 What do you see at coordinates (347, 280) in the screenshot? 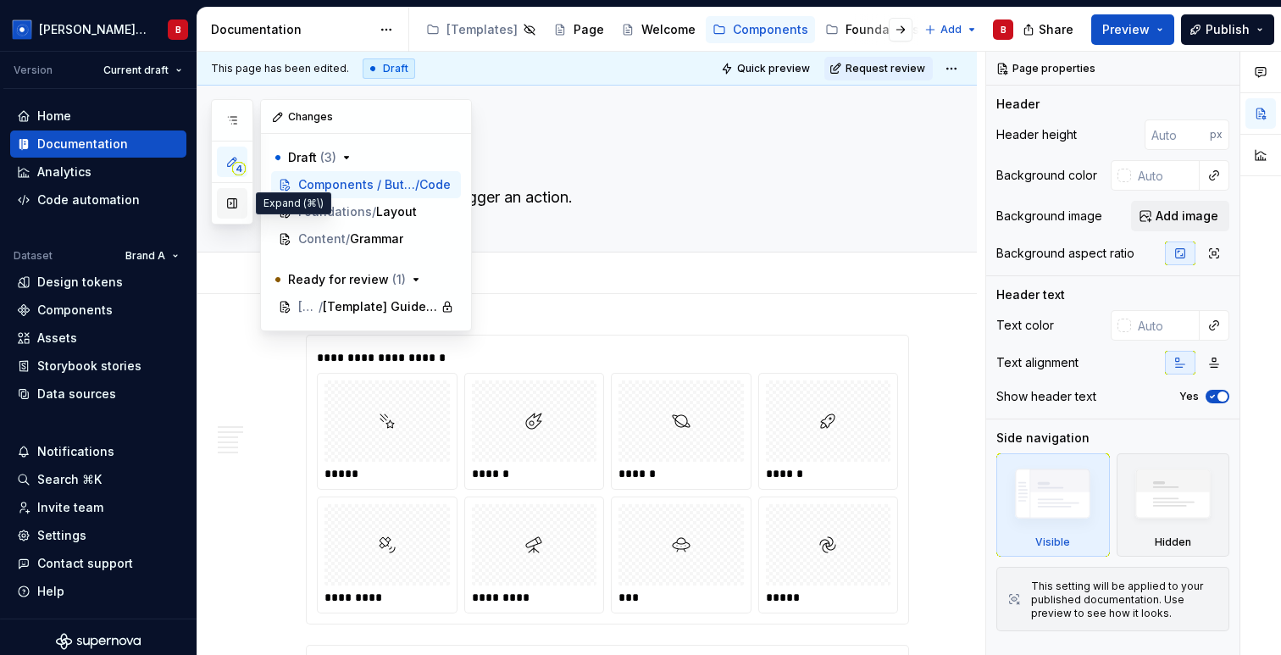
I see `span: Ready for review` at bounding box center [347, 280].